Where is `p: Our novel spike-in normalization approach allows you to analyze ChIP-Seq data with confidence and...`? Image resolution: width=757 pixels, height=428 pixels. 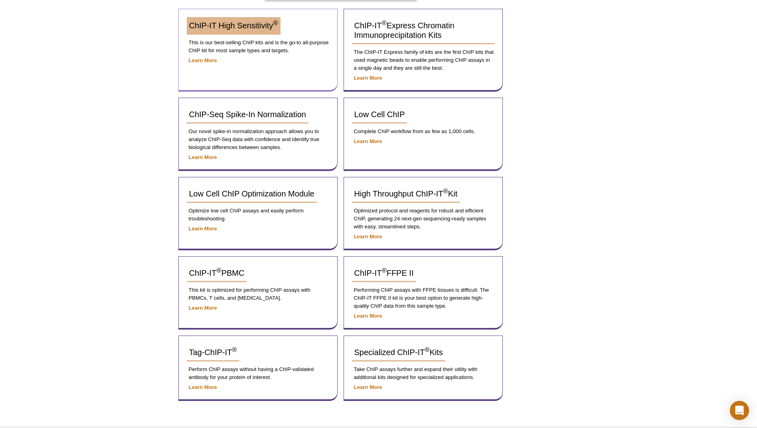 p: Our novel spike-in normalization approach allows you to analyze ChIP-Seq data with confidence and... is located at coordinates (258, 140).